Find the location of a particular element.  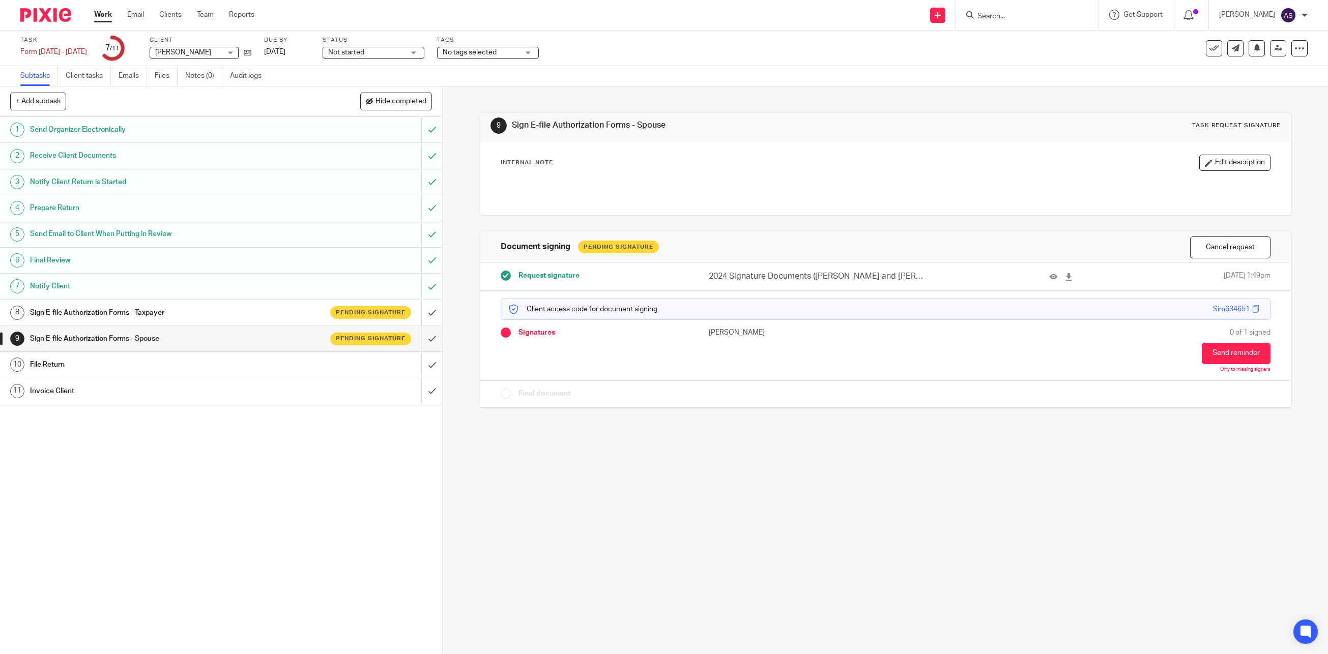

div: 11 is located at coordinates (17, 391).